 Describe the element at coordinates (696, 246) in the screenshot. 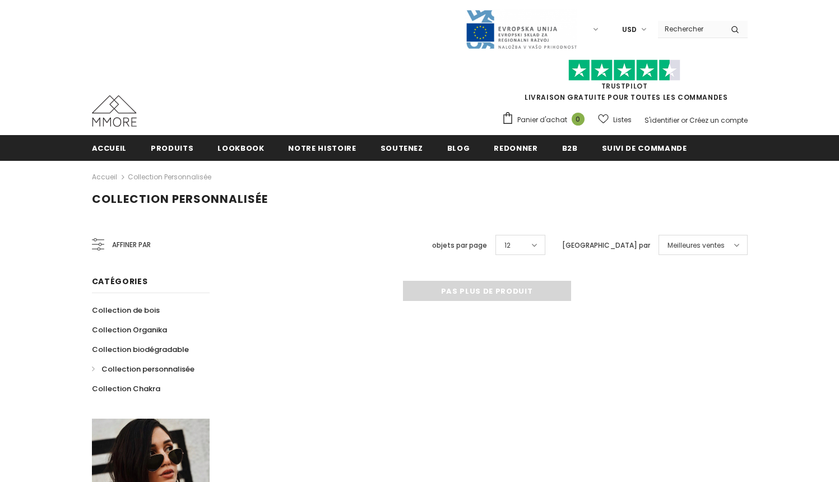

I see `span: Meilleures ventes` at that location.